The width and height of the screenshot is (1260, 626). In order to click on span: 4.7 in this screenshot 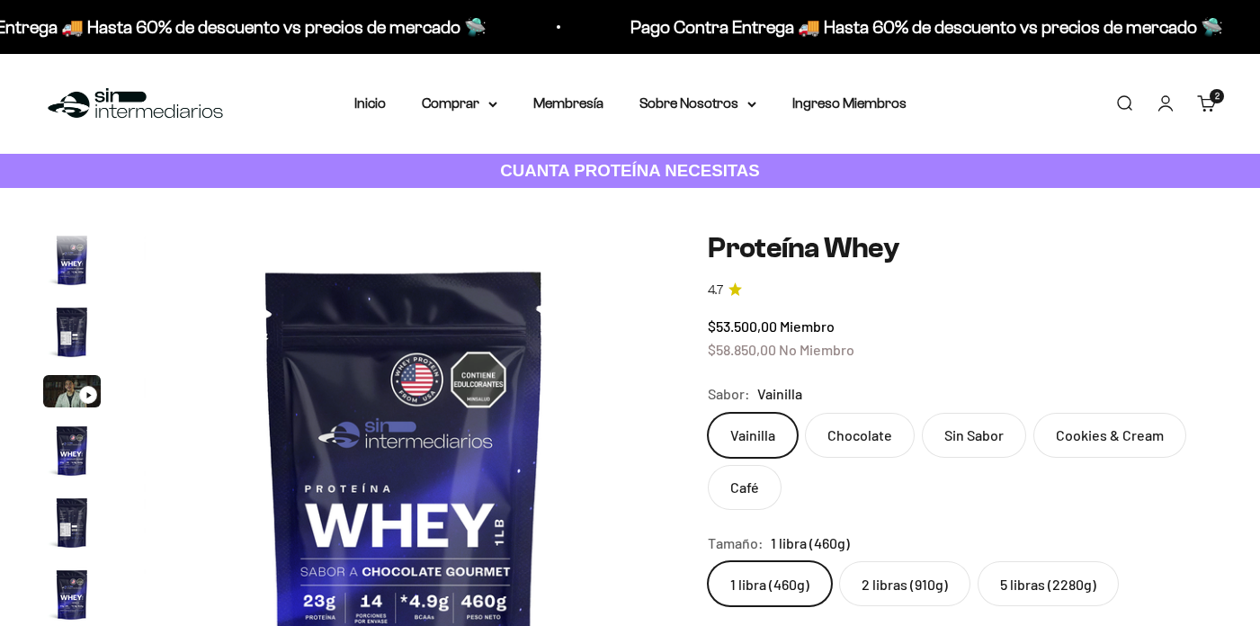, I will do `click(715, 290)`.